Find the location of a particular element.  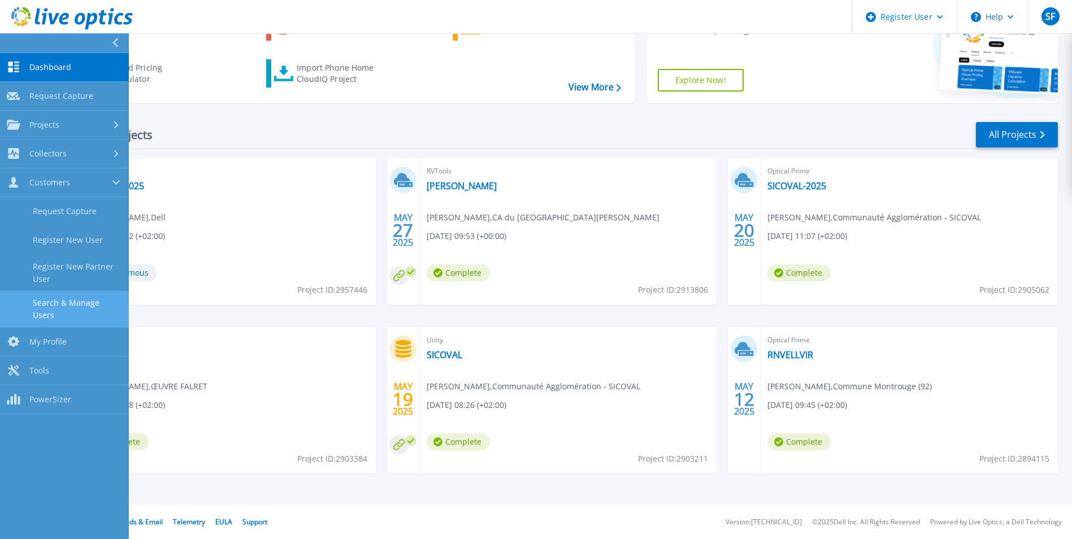

a: Support is located at coordinates (255, 521).